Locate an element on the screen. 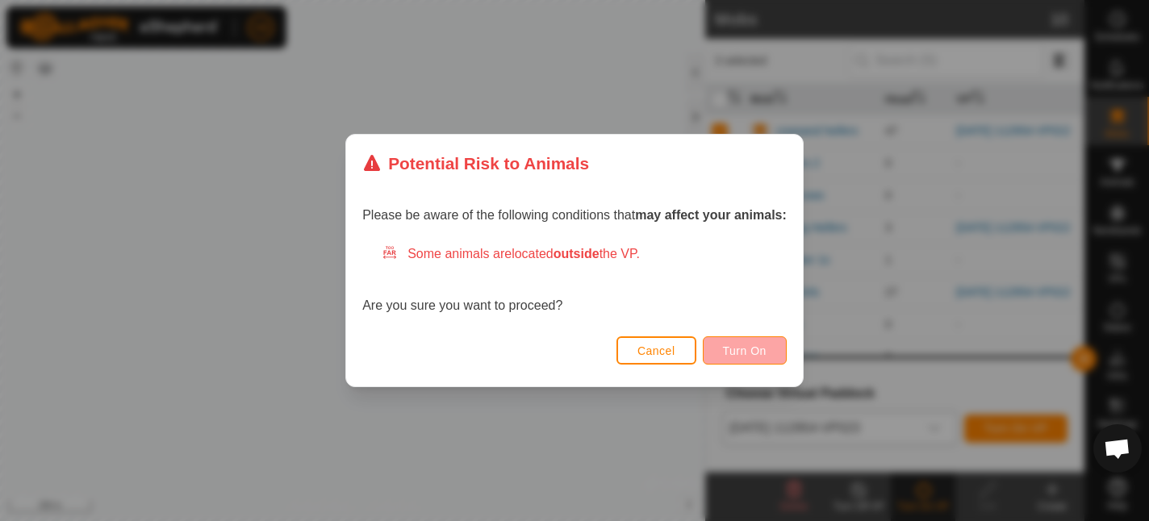  span: Turn On is located at coordinates (745, 351).